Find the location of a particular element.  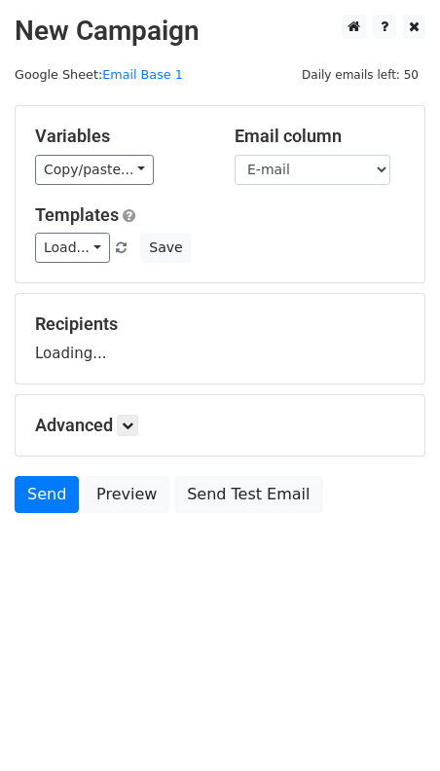

small: Google Sheet: is located at coordinates (98, 74).